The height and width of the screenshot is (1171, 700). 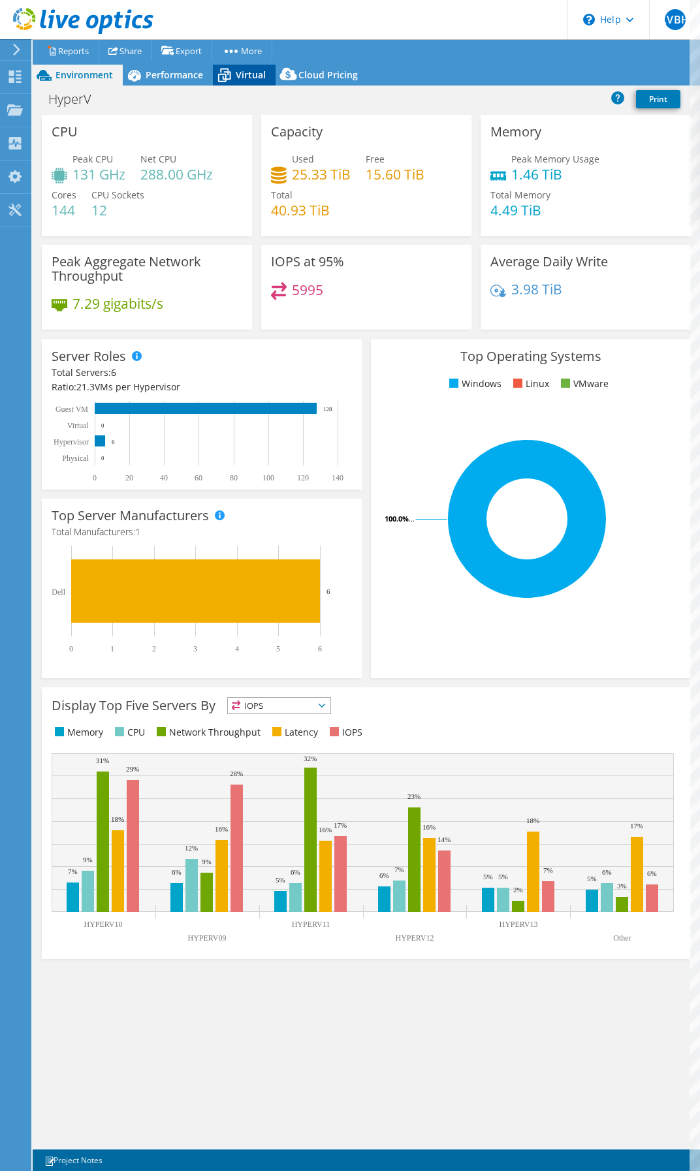 I want to click on a: Share, so click(x=125, y=50).